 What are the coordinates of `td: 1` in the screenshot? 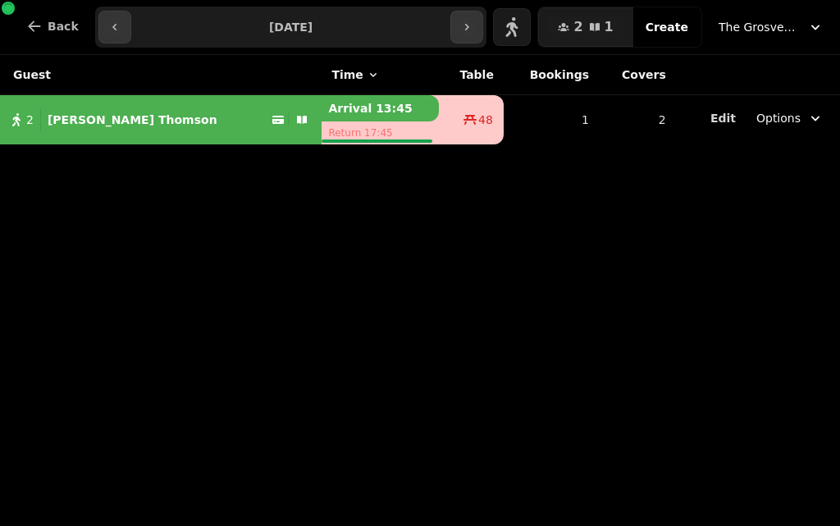 It's located at (551, 120).